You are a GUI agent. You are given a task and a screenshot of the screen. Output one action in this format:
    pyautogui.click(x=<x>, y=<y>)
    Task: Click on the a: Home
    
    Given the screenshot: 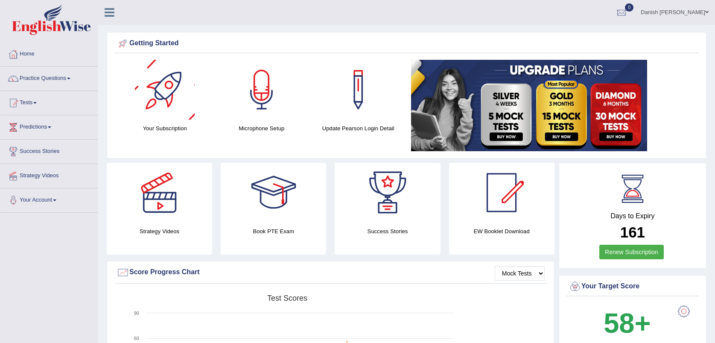 What is the action you would take?
    pyautogui.click(x=49, y=53)
    